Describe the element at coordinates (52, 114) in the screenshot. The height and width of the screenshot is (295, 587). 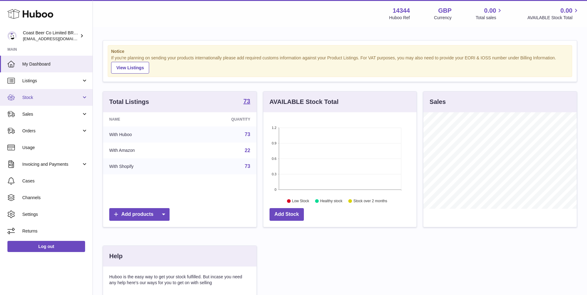
I see `span: Sales` at that location.